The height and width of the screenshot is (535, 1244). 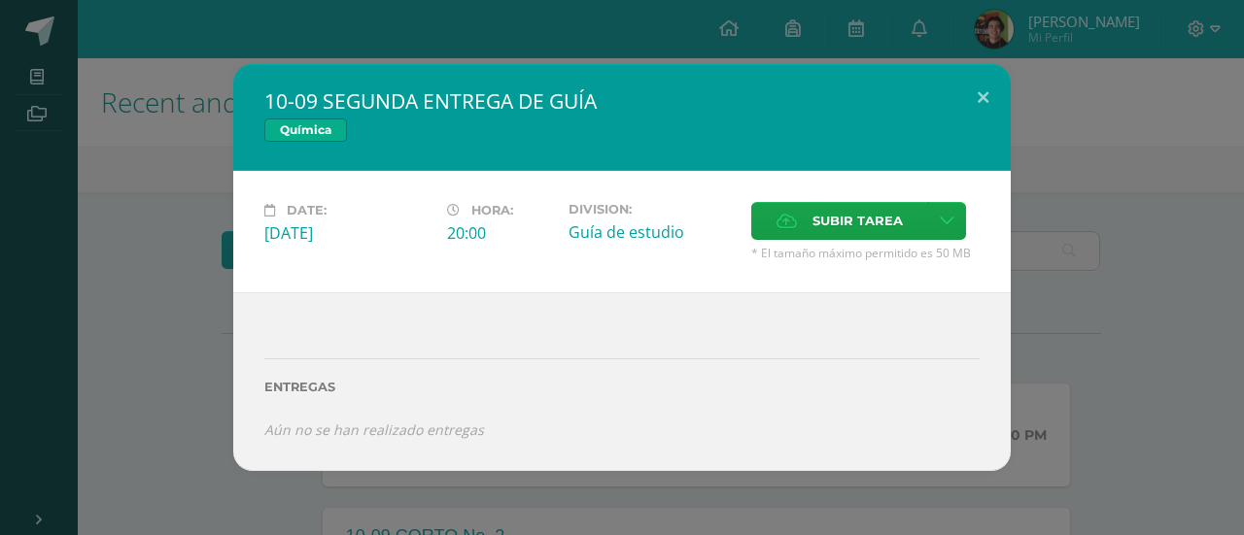 I want to click on span: * El tamaño máximo permitido es 50 MB, so click(x=865, y=253).